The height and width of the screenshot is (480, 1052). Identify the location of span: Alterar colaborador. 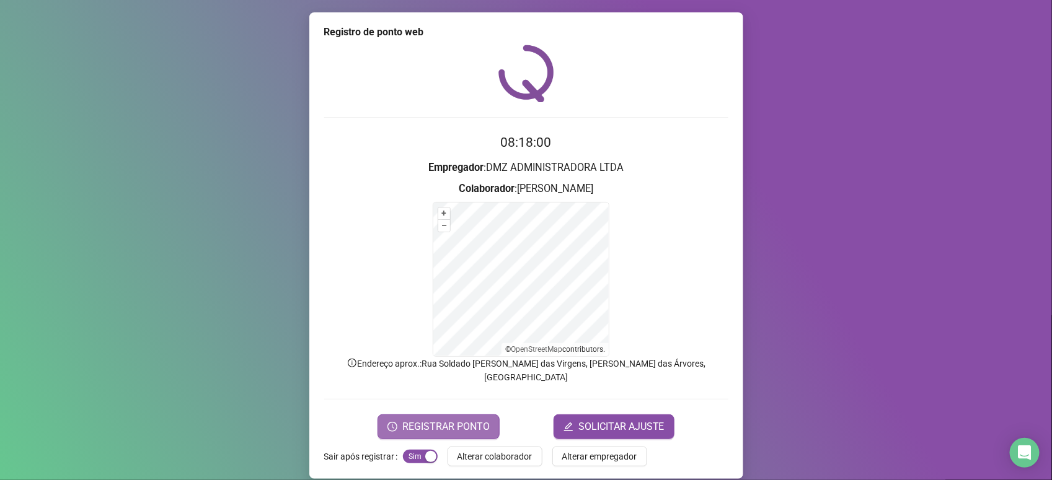
(495, 457).